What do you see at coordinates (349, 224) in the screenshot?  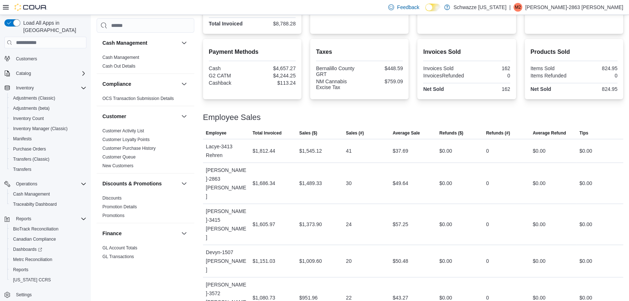 I see `div: 24` at bounding box center [349, 224].